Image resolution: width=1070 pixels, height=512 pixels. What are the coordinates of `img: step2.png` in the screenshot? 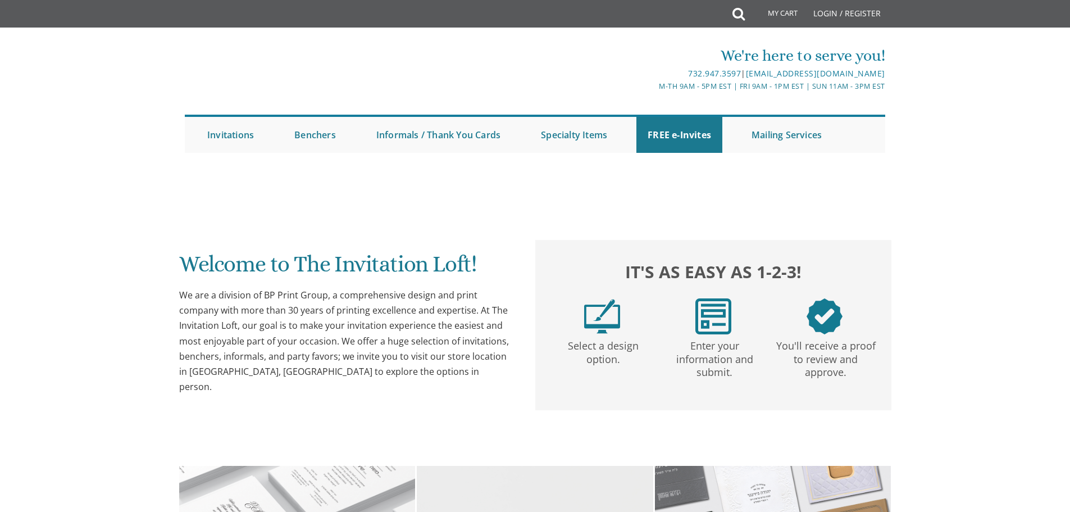 It's located at (713, 316).